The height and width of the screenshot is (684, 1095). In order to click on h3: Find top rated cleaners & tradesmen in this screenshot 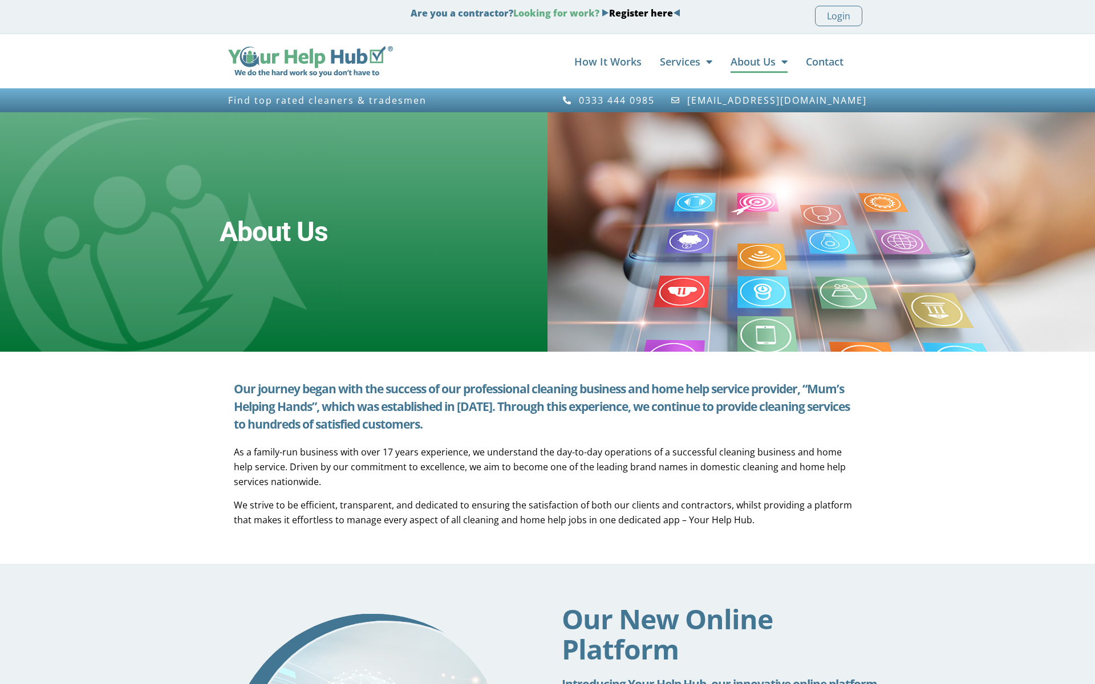, I will do `click(385, 100)`.